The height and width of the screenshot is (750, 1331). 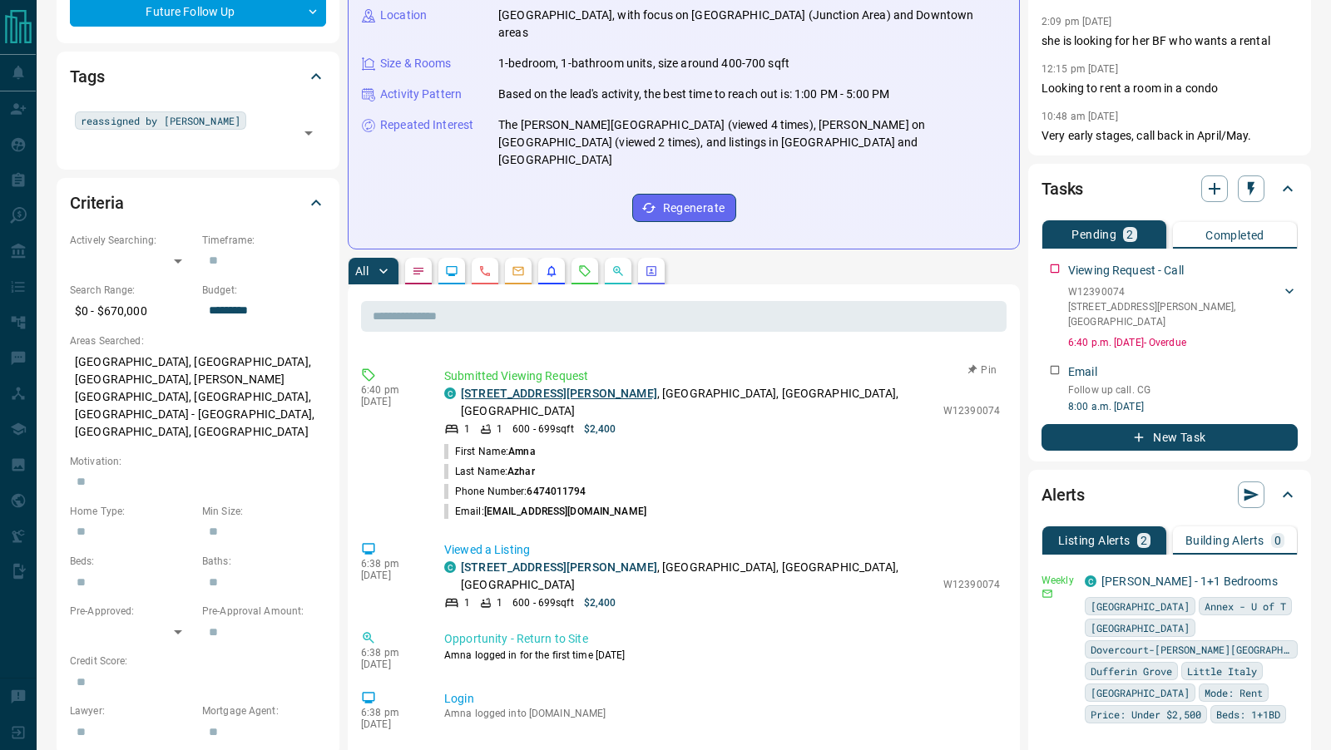 What do you see at coordinates (551, 271) in the screenshot?
I see `svg: Listing Alerts` at bounding box center [551, 271].